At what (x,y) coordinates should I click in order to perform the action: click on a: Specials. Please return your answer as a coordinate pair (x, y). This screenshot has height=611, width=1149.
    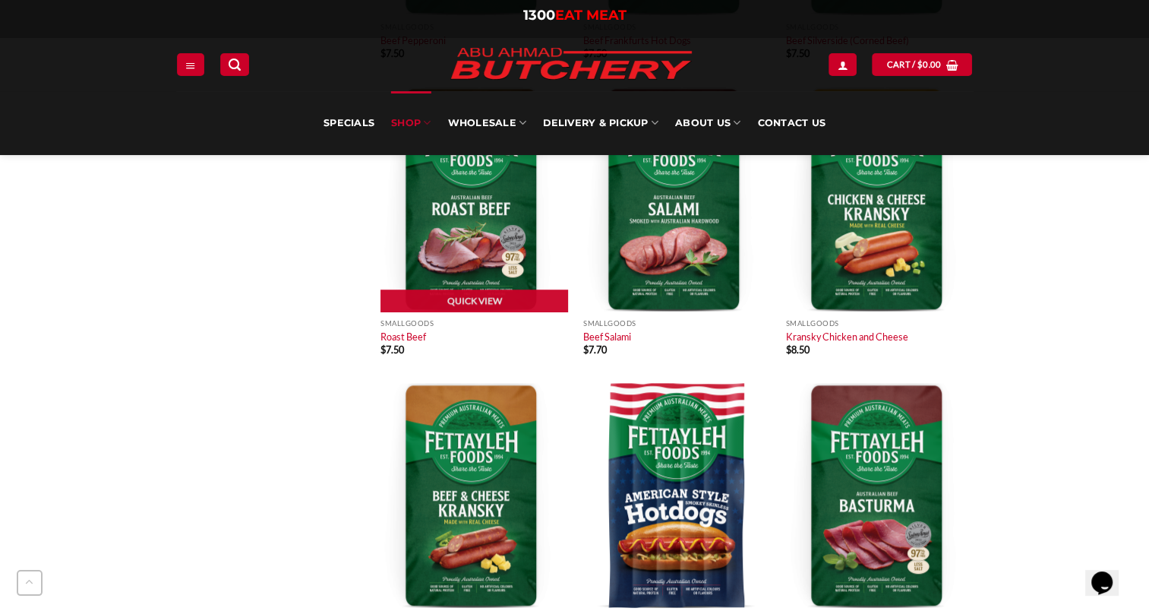
    Looking at the image, I should click on (349, 123).